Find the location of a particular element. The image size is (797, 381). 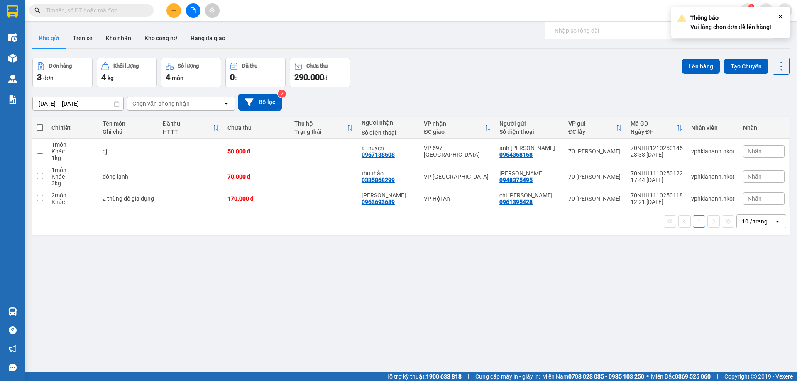

span: Miền Bắc is located at coordinates (681, 377).